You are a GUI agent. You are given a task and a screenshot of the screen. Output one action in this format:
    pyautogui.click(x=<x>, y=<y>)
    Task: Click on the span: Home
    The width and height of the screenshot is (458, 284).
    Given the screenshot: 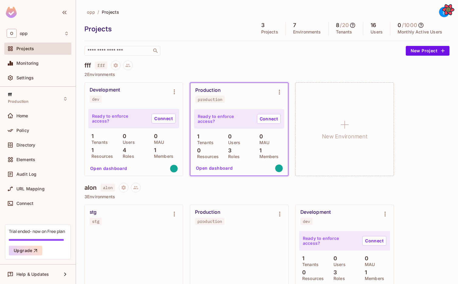 What is the action you would take?
    pyautogui.click(x=22, y=116)
    